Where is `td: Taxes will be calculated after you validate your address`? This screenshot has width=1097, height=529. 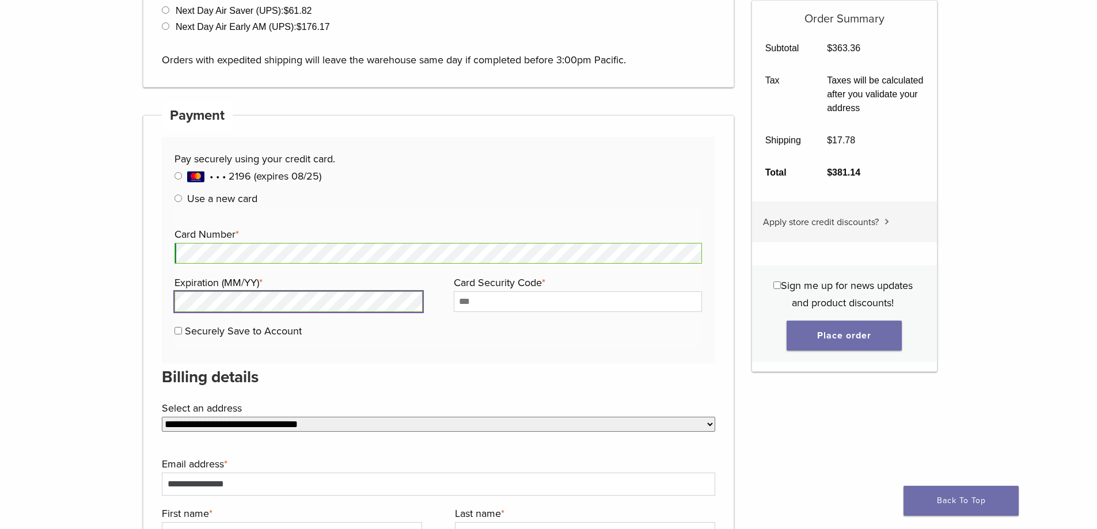
td: Taxes will be calculated after you validate your address is located at coordinates (875, 94).